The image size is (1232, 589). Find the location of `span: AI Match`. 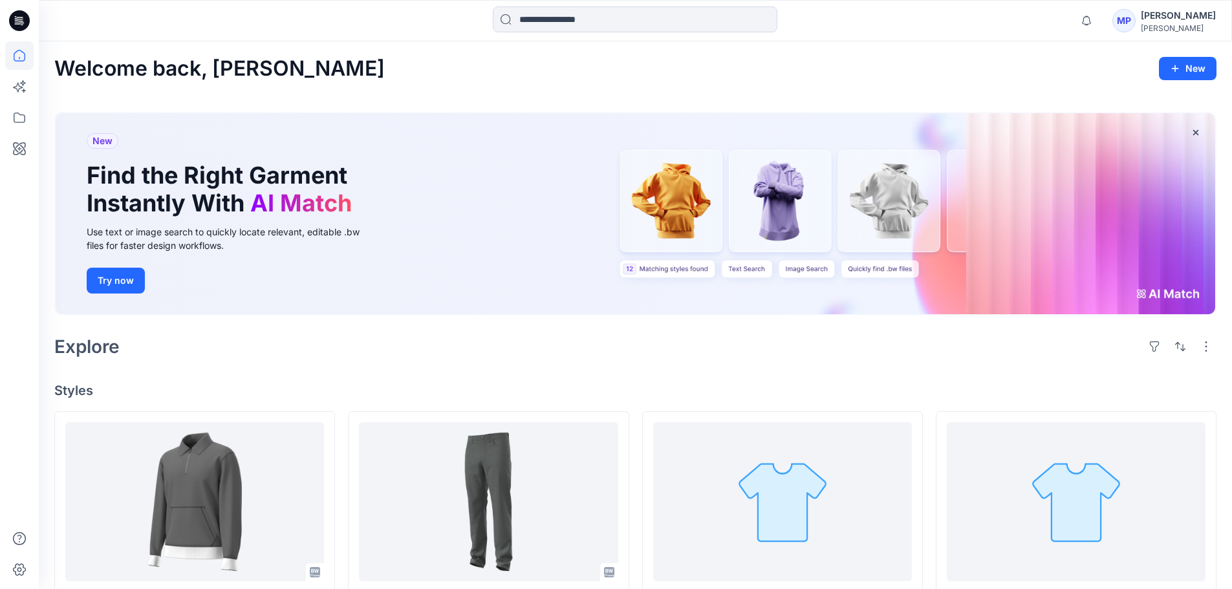

span: AI Match is located at coordinates (301, 203).